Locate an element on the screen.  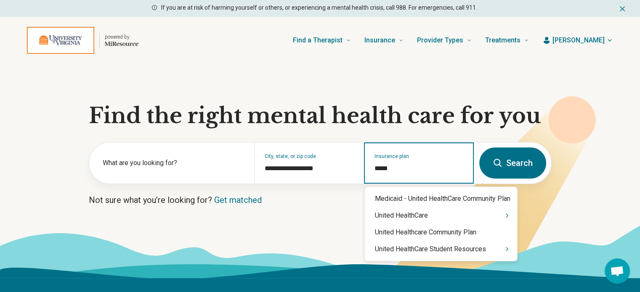
button: Dismiss is located at coordinates (622, 8).